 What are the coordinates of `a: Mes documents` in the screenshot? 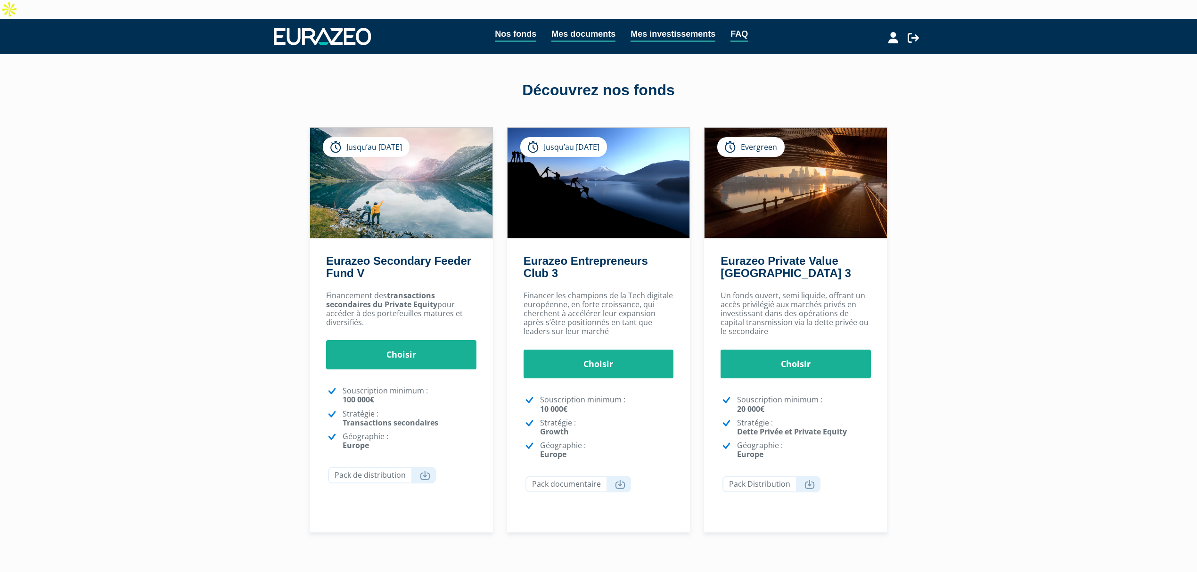 It's located at (583, 34).